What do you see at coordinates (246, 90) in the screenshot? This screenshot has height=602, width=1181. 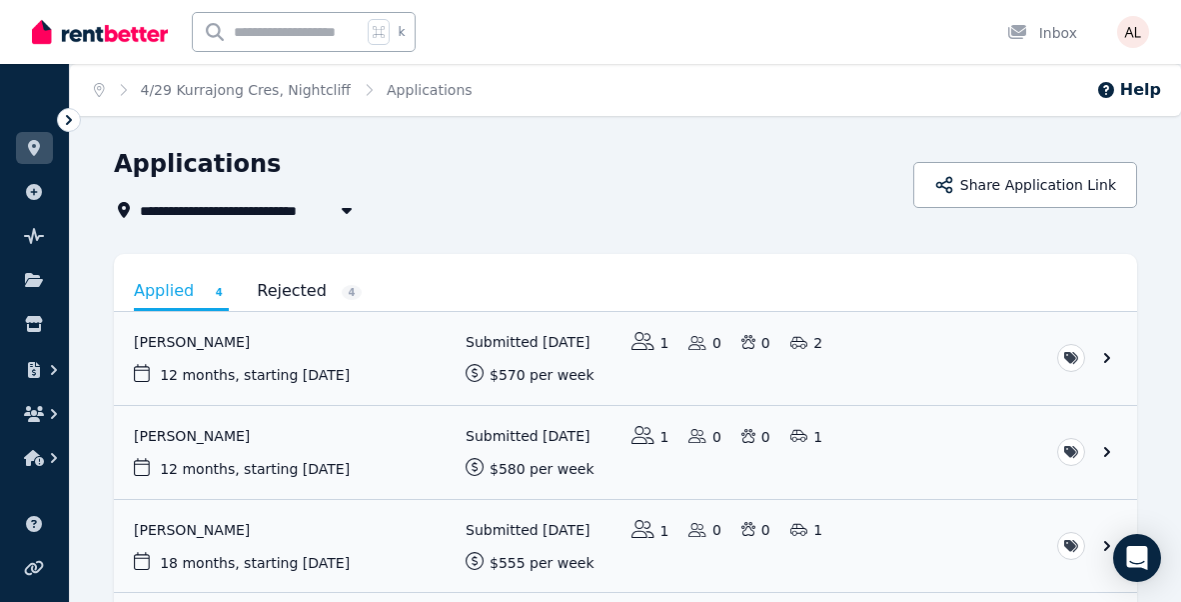 I see `a: 4/29 Kurrajong Cres, Nightcliff` at bounding box center [246, 90].